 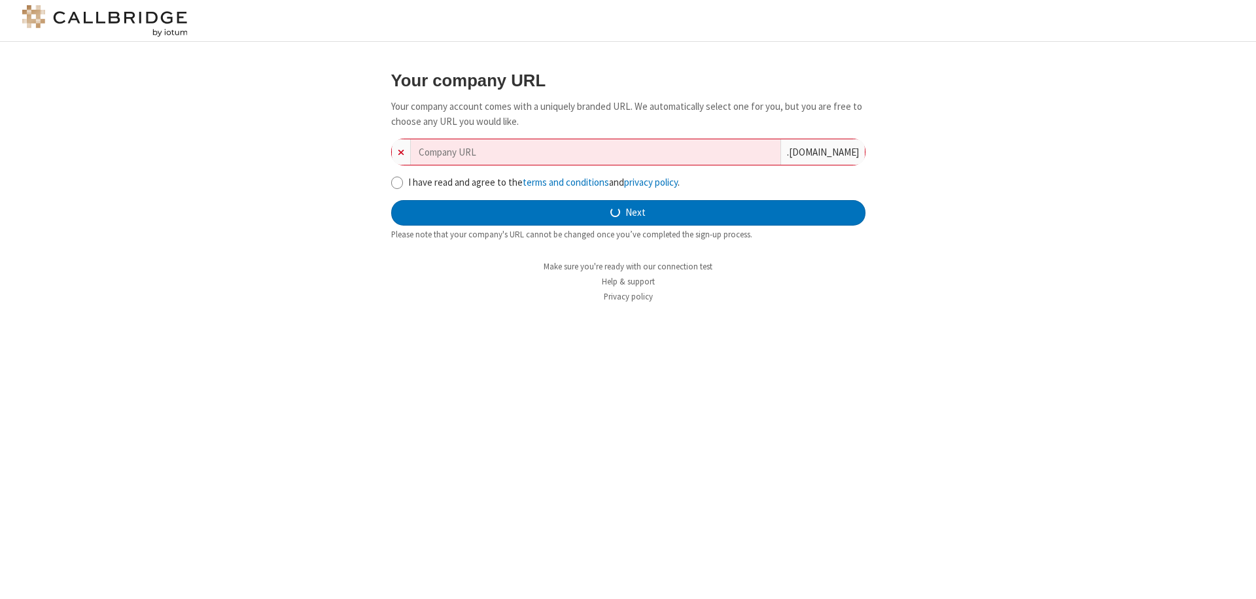 I want to click on a: terms and conditions, so click(x=566, y=182).